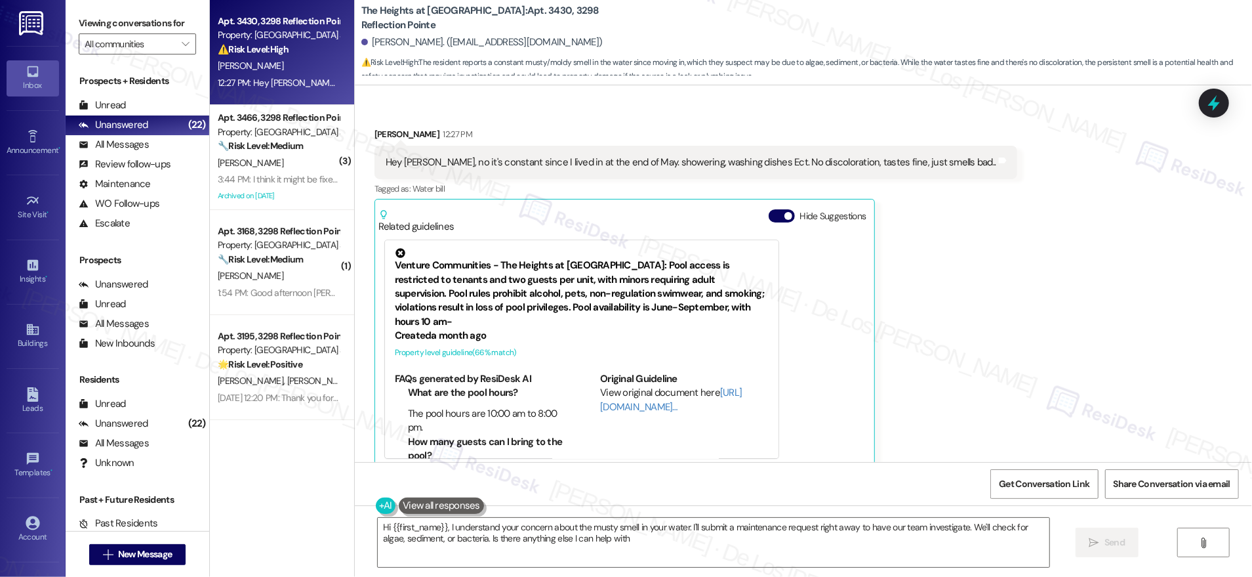 The image size is (1252, 577). What do you see at coordinates (417, 221) in the screenshot?
I see `div: Related guidelines` at bounding box center [417, 221].